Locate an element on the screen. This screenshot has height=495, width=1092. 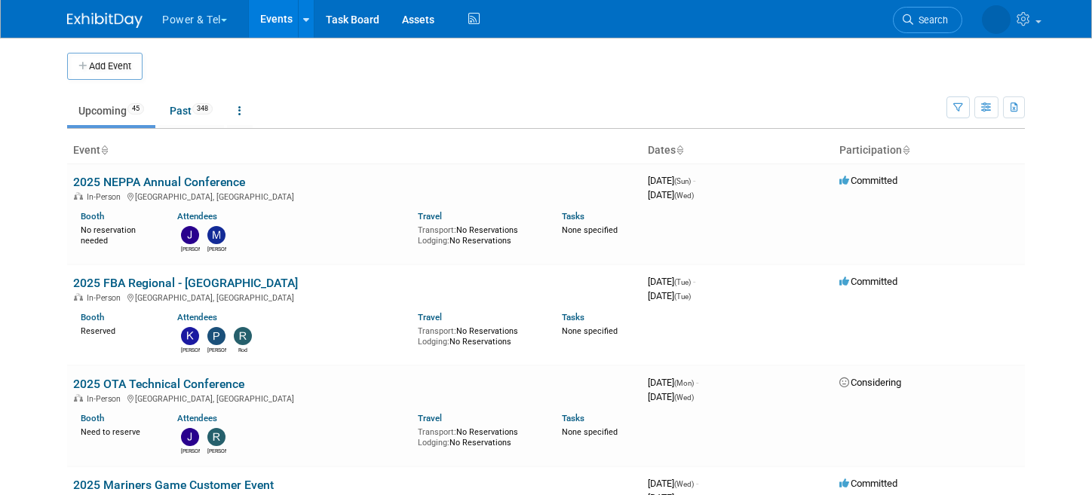
div: No reservation needed is located at coordinates (118, 234).